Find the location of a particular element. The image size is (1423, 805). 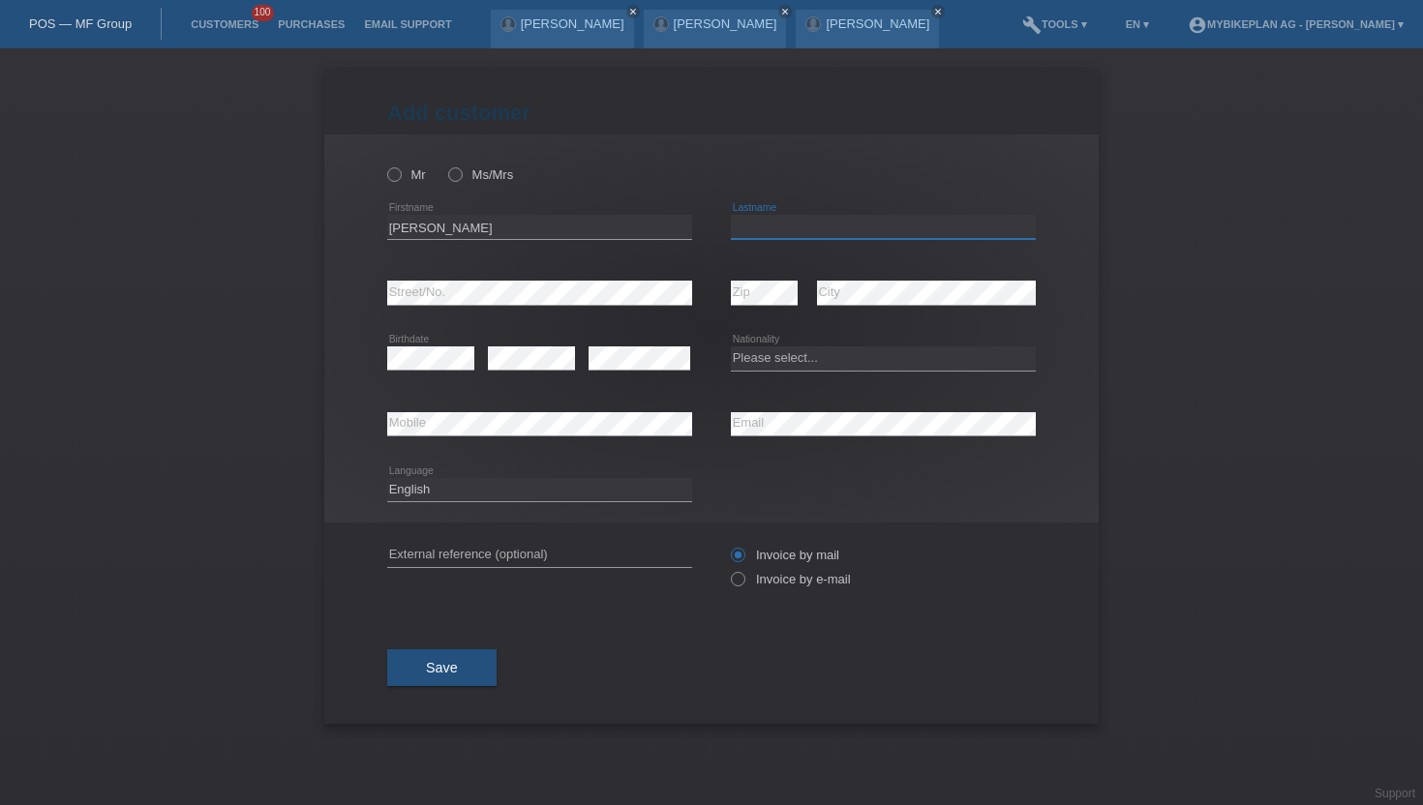

a: EN ▾ is located at coordinates (1137, 24).